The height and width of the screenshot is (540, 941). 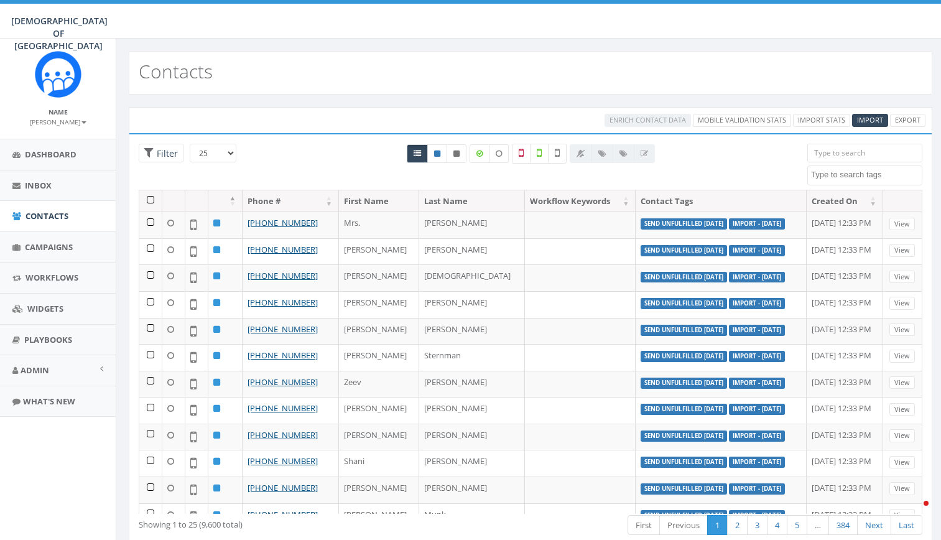 I want to click on textarea: Search, so click(x=867, y=175).